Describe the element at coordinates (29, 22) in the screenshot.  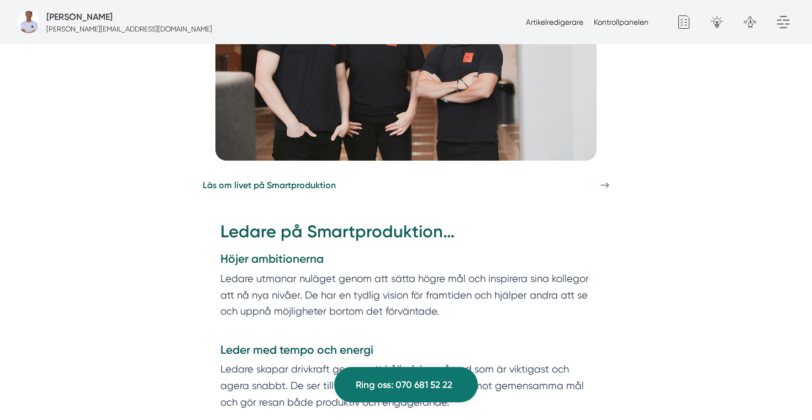
I see `img: foretagsbild-pa-smartproduktion-en-webbyraer-i-dalarnas-lan.png` at that location.